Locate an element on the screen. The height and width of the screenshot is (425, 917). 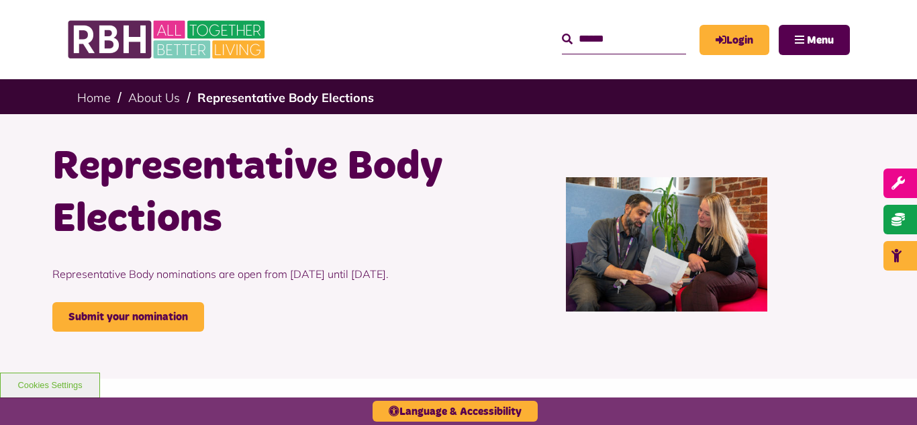
h1: Representative Body Elections is located at coordinates (250, 193).